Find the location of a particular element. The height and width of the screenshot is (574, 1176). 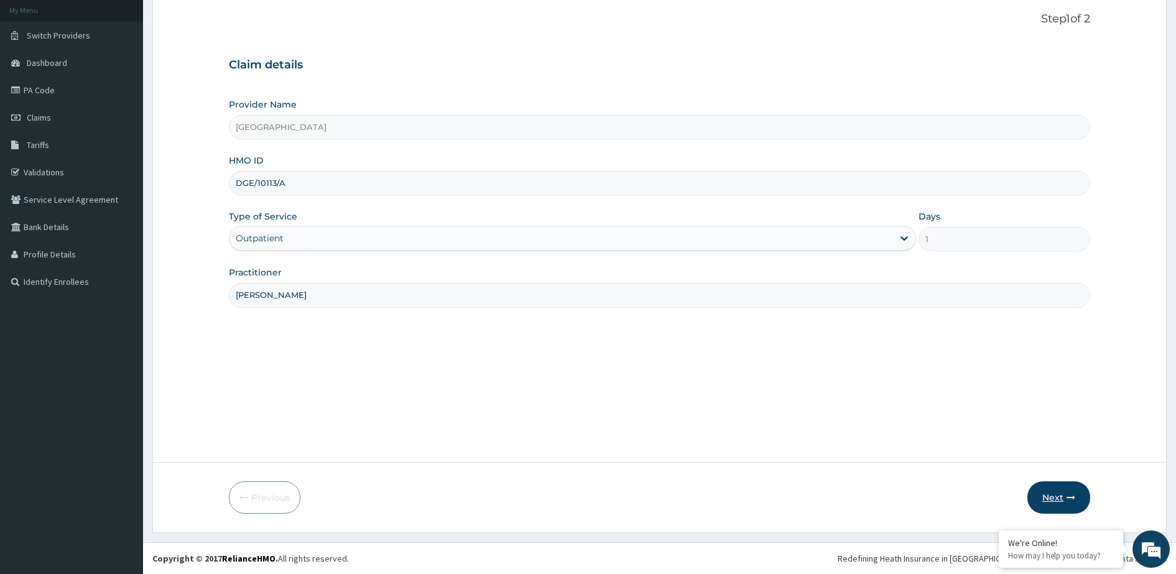

textarea: Type your message and hit 'Enter' is located at coordinates (121, 361).